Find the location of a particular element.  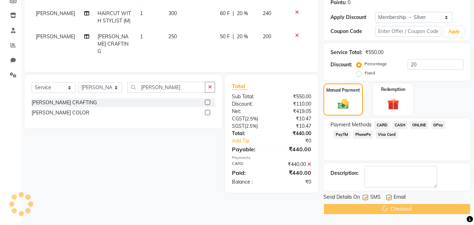

label: Fixed is located at coordinates (370, 73).